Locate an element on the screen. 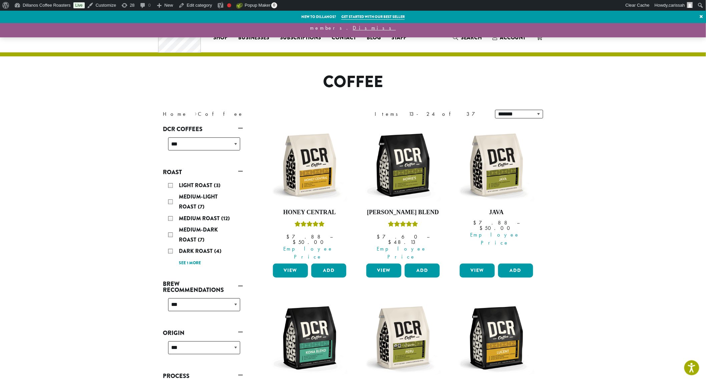 Image resolution: width=706 pixels, height=382 pixels. a: Roast is located at coordinates (203, 172).